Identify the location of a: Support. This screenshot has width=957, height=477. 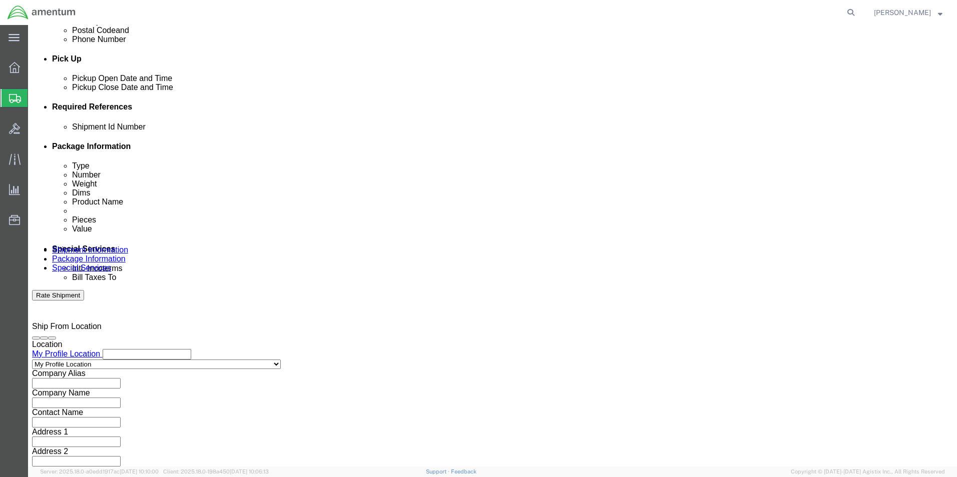
(438, 472).